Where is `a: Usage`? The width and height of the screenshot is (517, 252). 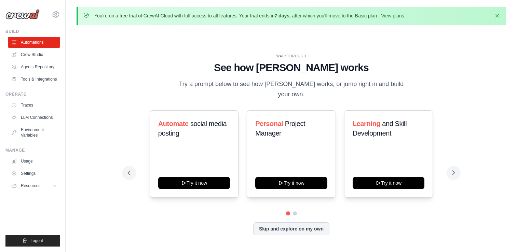 a: Usage is located at coordinates (34, 161).